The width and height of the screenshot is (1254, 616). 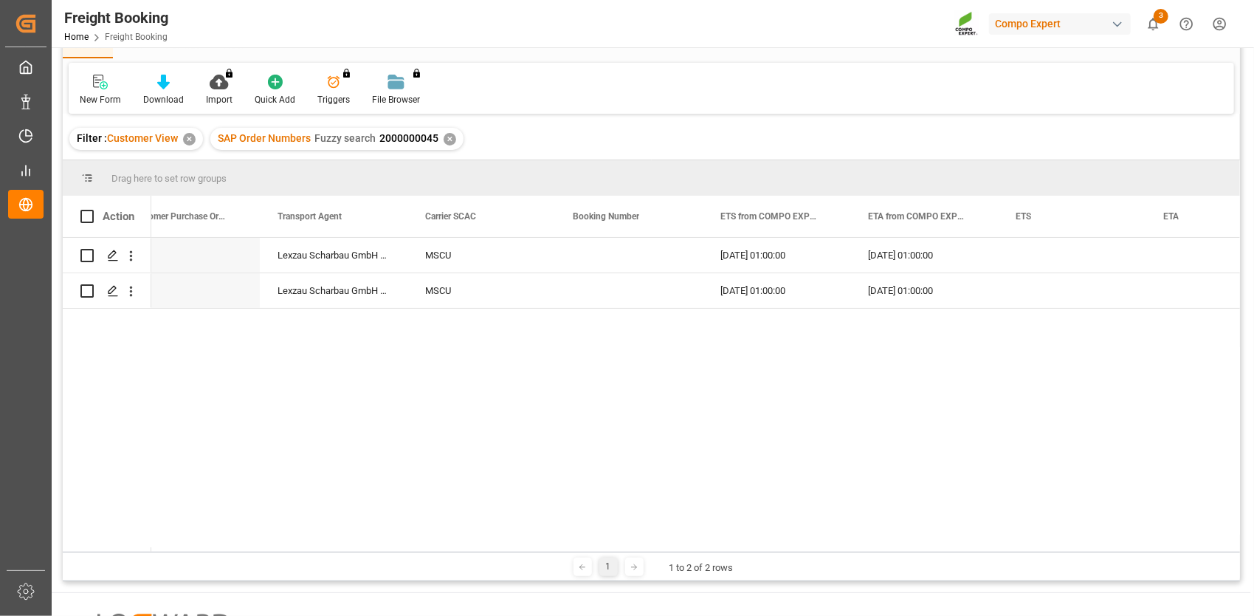 What do you see at coordinates (116, 18) in the screenshot?
I see `div: Freight Booking` at bounding box center [116, 18].